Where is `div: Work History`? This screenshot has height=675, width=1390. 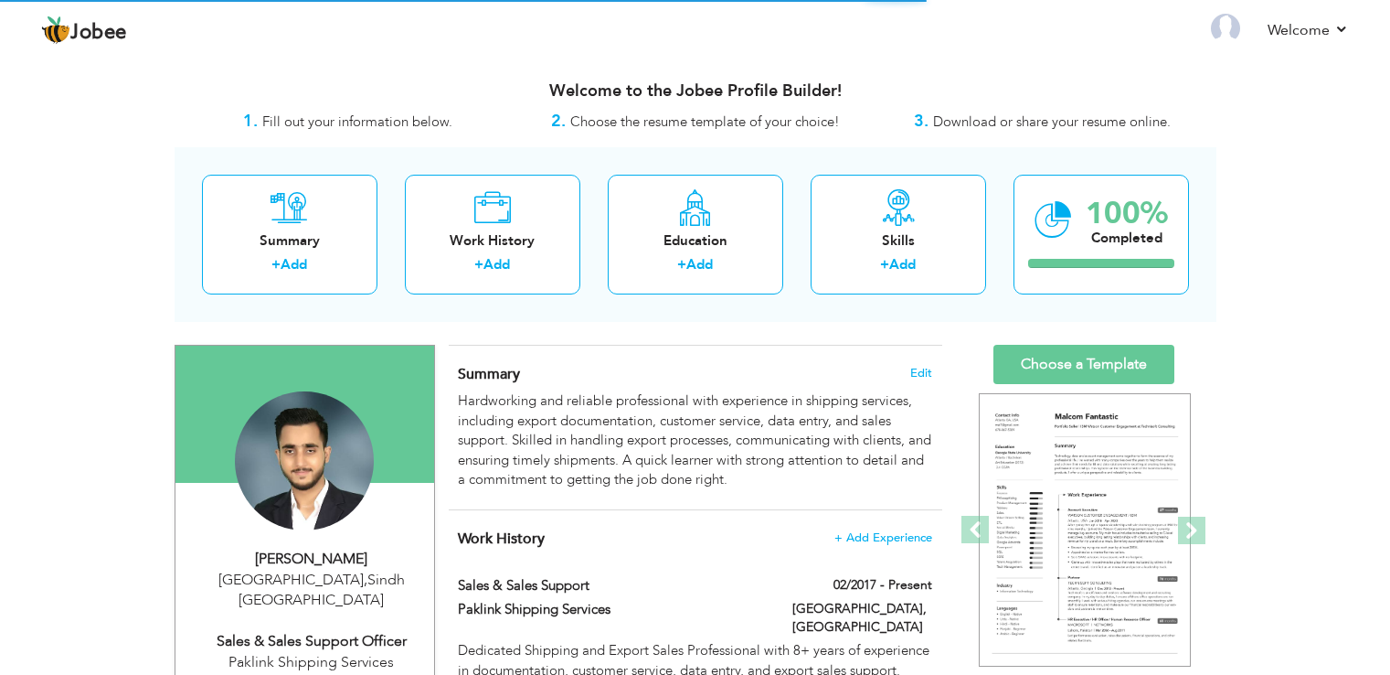 div: Work History is located at coordinates (493, 240).